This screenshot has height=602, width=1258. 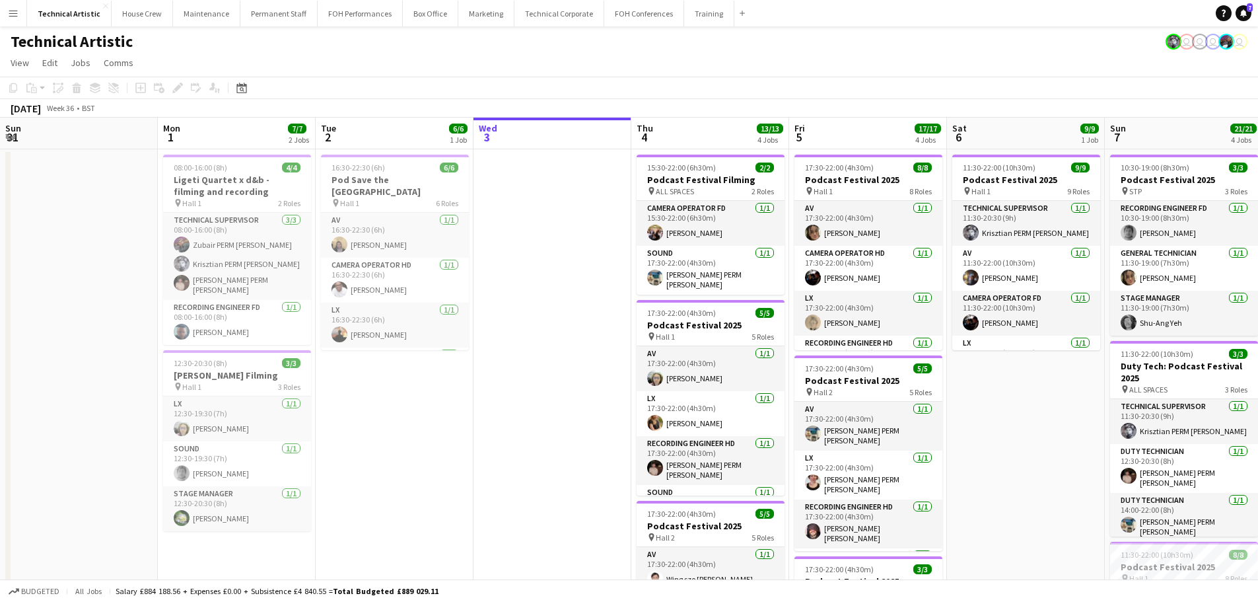 I want to click on span: 10:30-19:00 (8h30m), so click(x=1155, y=167).